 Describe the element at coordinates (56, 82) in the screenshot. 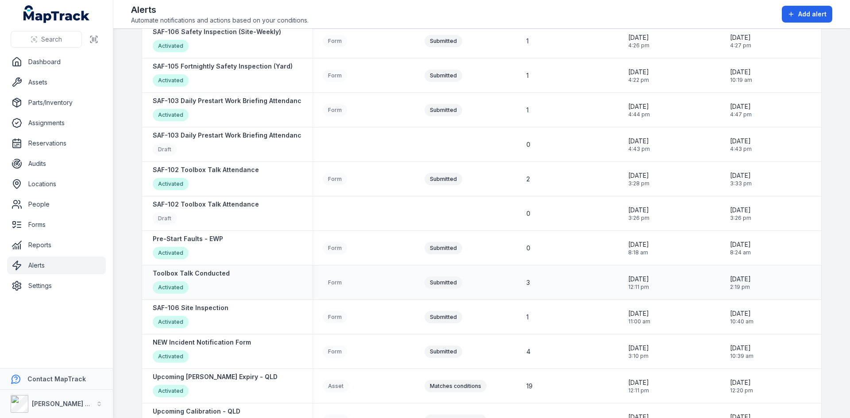

I see `a: Assets` at that location.